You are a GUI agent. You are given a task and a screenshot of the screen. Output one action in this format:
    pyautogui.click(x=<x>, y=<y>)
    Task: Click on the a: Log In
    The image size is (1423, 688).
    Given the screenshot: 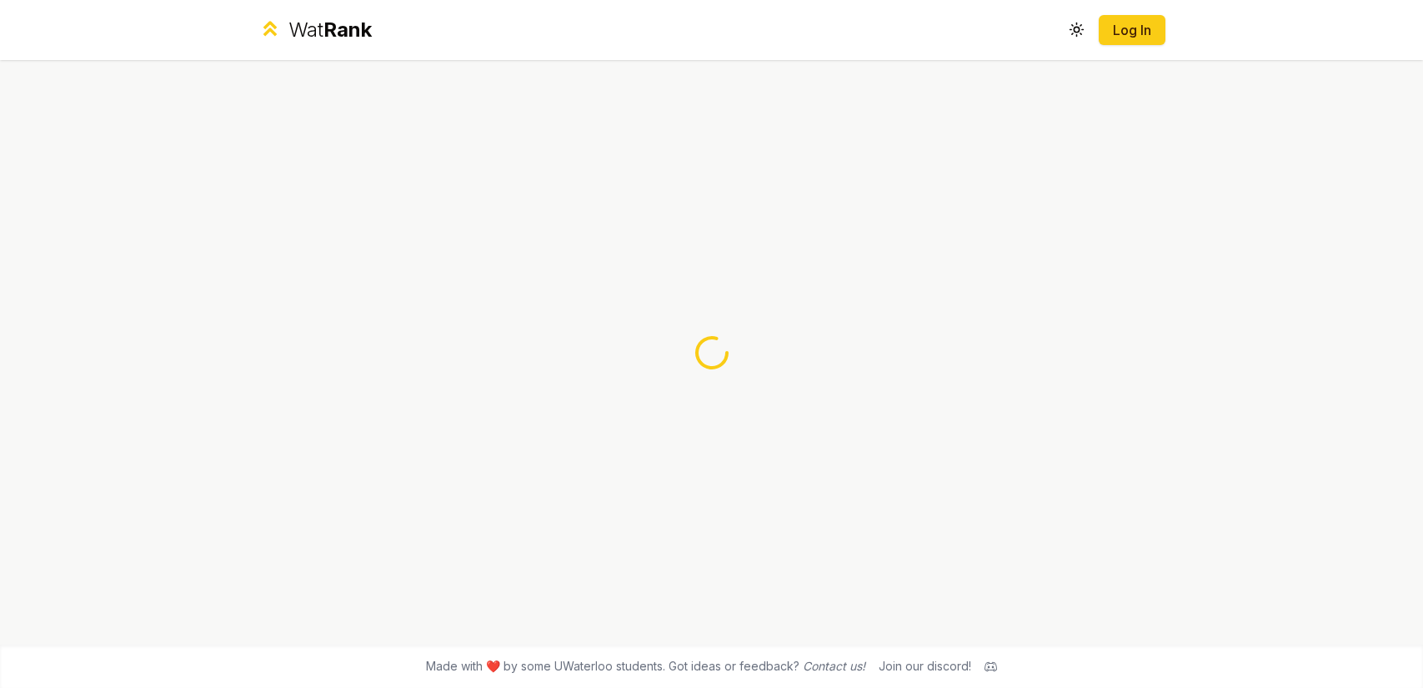 What is the action you would take?
    pyautogui.click(x=1132, y=30)
    